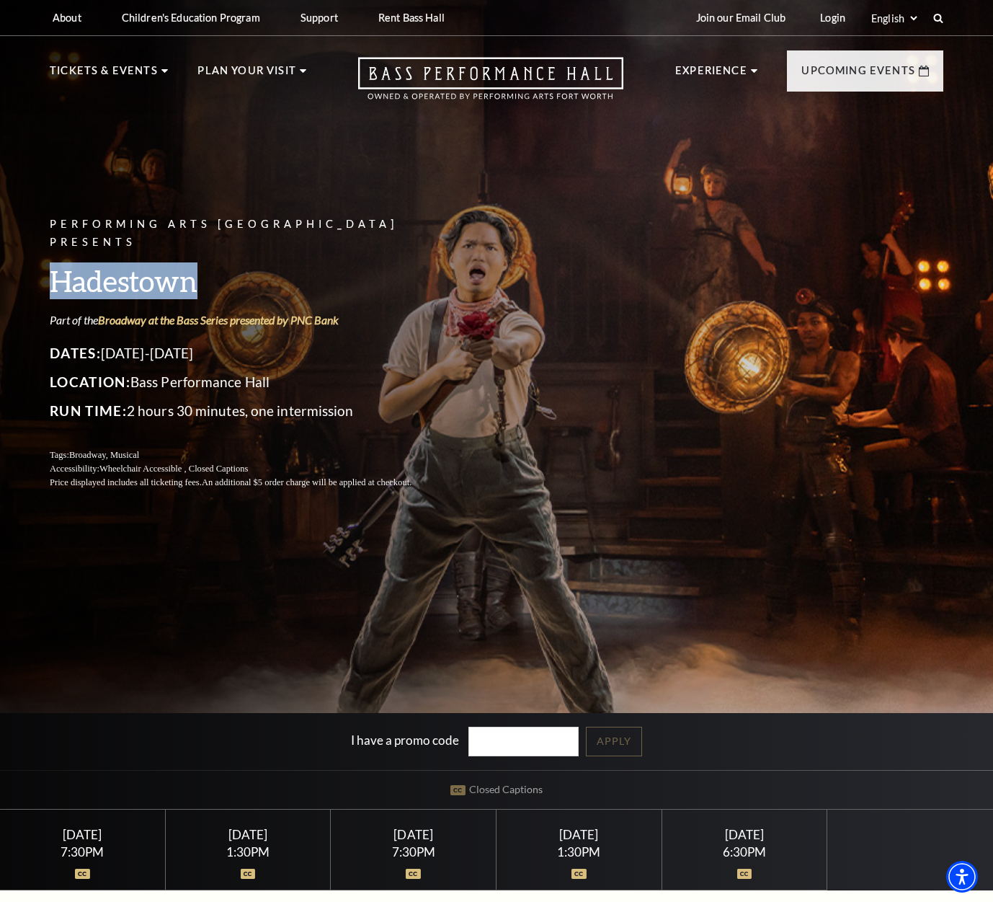 Image resolution: width=993 pixels, height=902 pixels. Describe the element at coordinates (858, 75) in the screenshot. I see `p: Upcoming Events` at that location.